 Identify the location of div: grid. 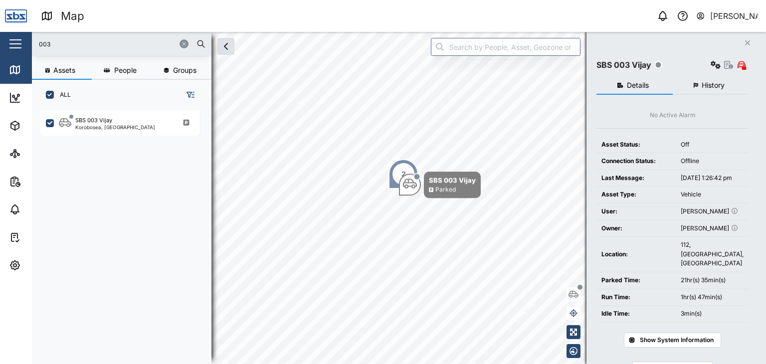
(125, 231).